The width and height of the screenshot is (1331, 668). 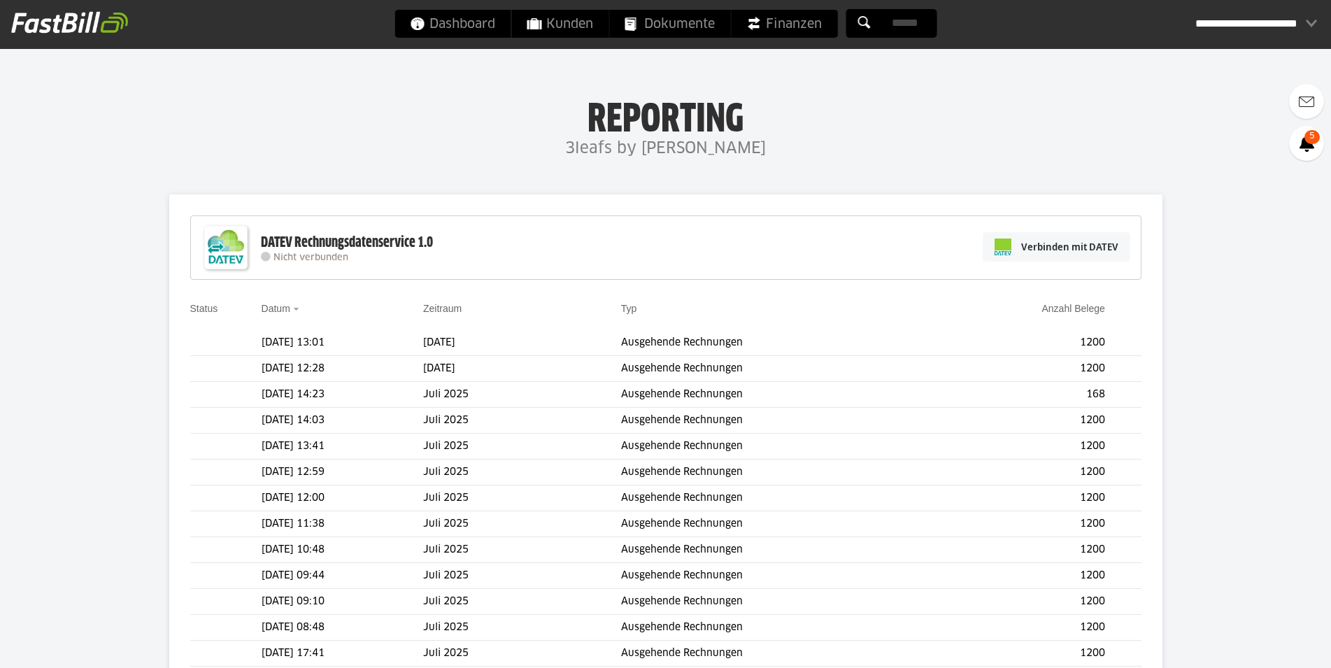 What do you see at coordinates (453, 24) in the screenshot?
I see `span: Dashboard` at bounding box center [453, 24].